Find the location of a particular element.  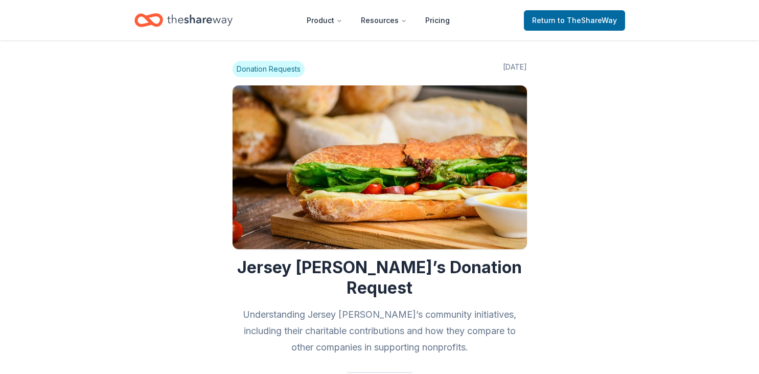

button: Product is located at coordinates (325, 20).